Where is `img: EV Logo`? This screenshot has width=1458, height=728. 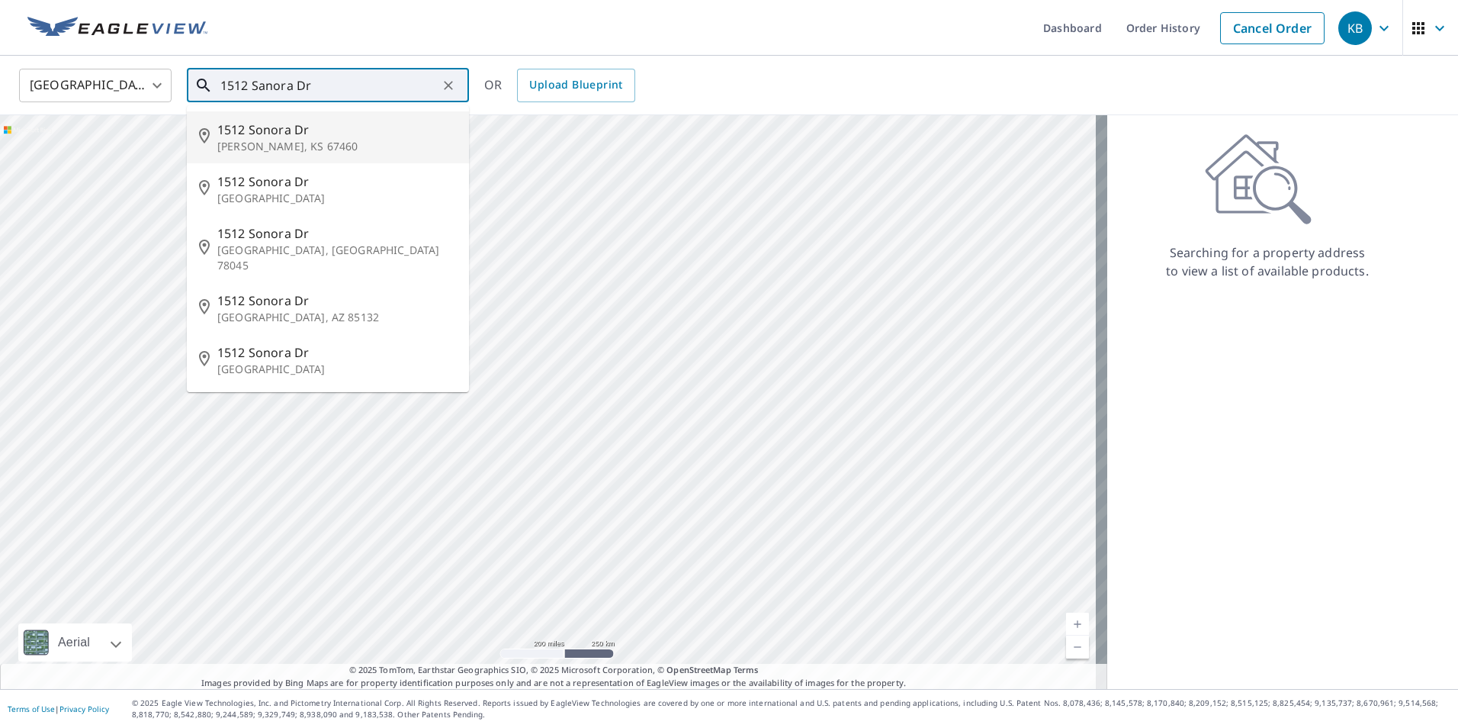 img: EV Logo is located at coordinates (117, 28).